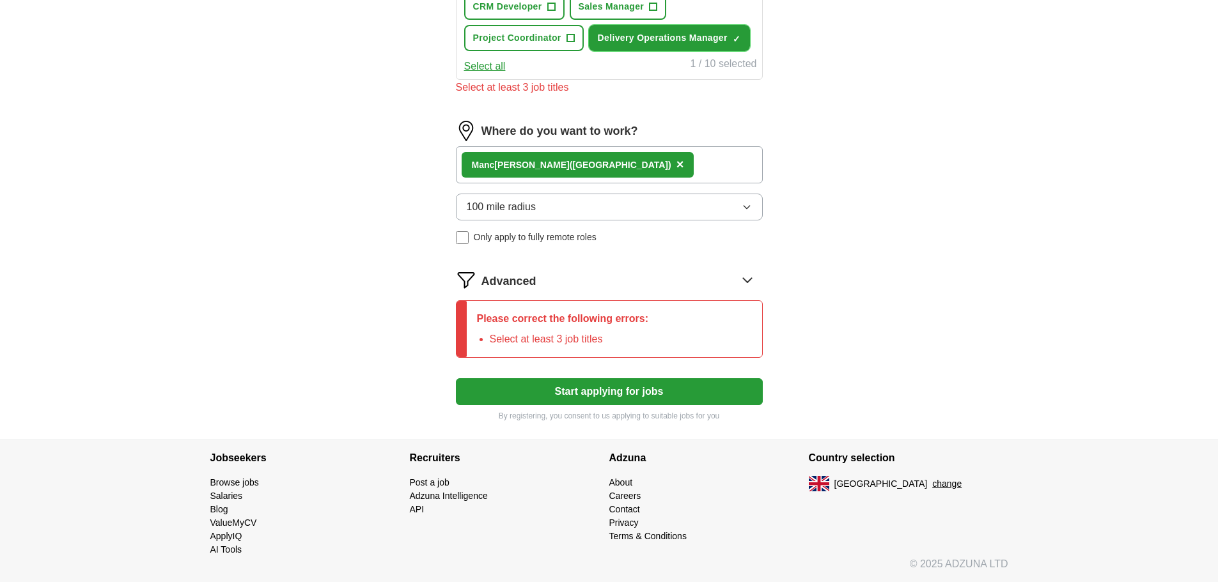  What do you see at coordinates (501, 207) in the screenshot?
I see `span: 100 mile radius` at bounding box center [501, 207].